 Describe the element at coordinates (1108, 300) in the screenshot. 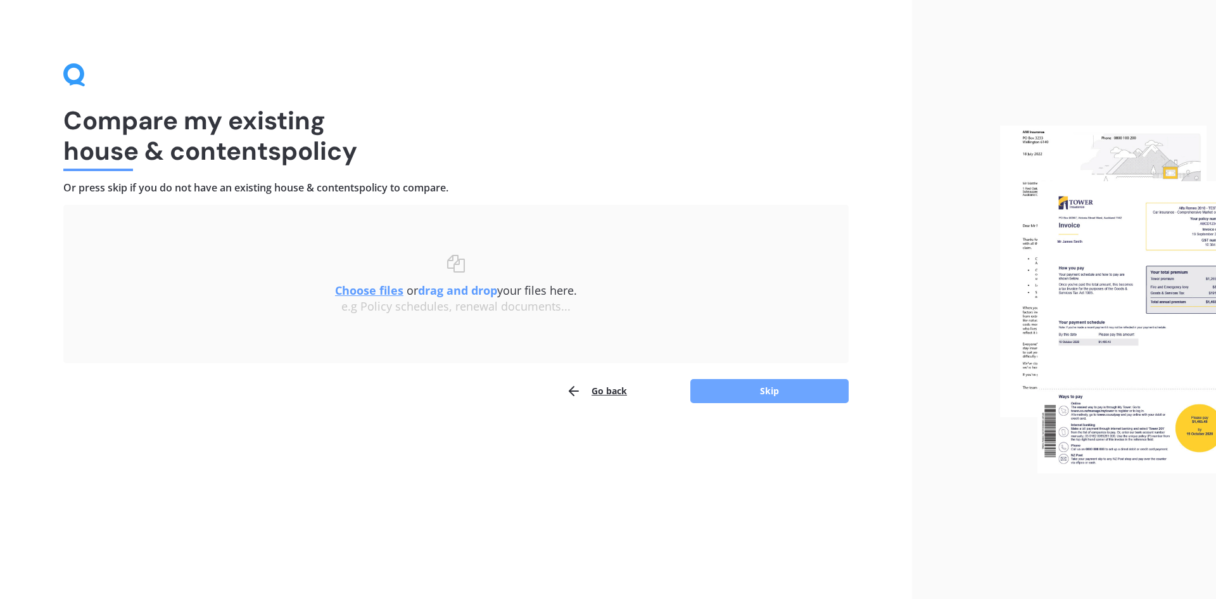

I see `img: files.webp` at that location.